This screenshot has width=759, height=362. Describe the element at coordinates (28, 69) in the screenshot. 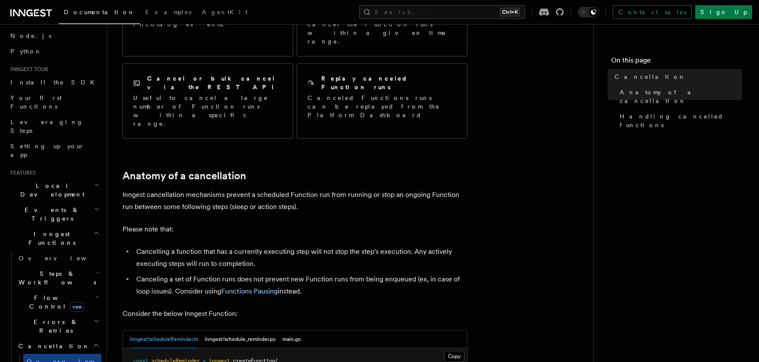

I see `span: Inngest tour` at that location.